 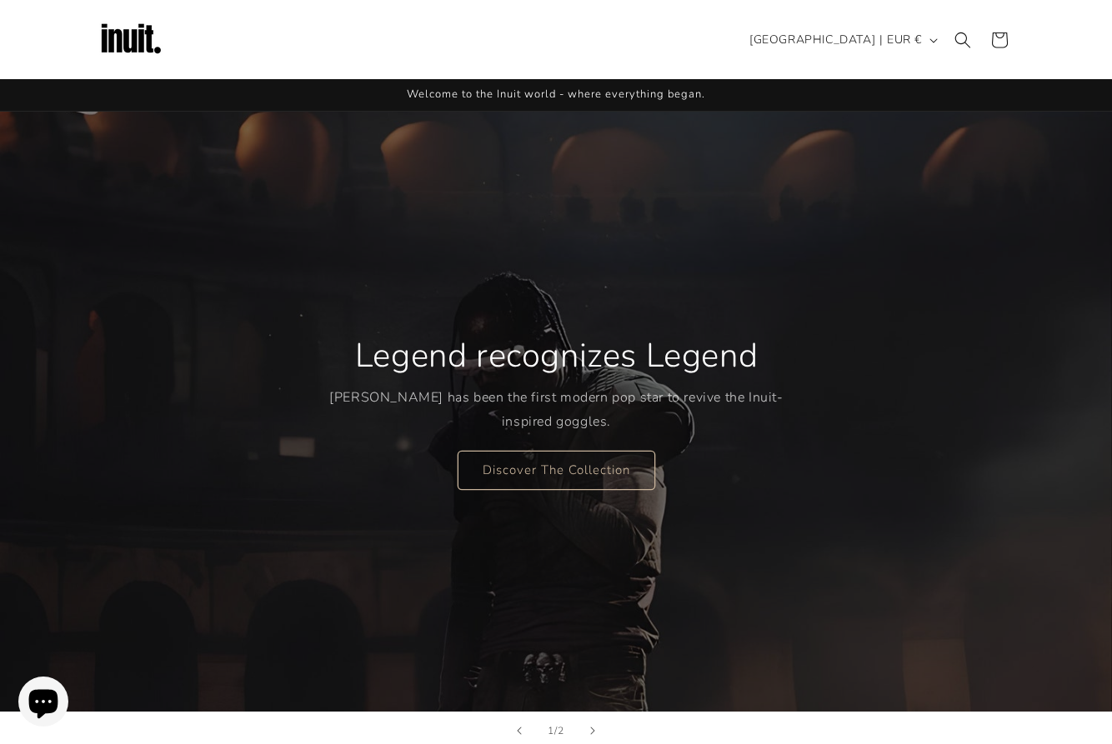 What do you see at coordinates (131, 40) in the screenshot?
I see `img: Inuit Logo` at bounding box center [131, 40].